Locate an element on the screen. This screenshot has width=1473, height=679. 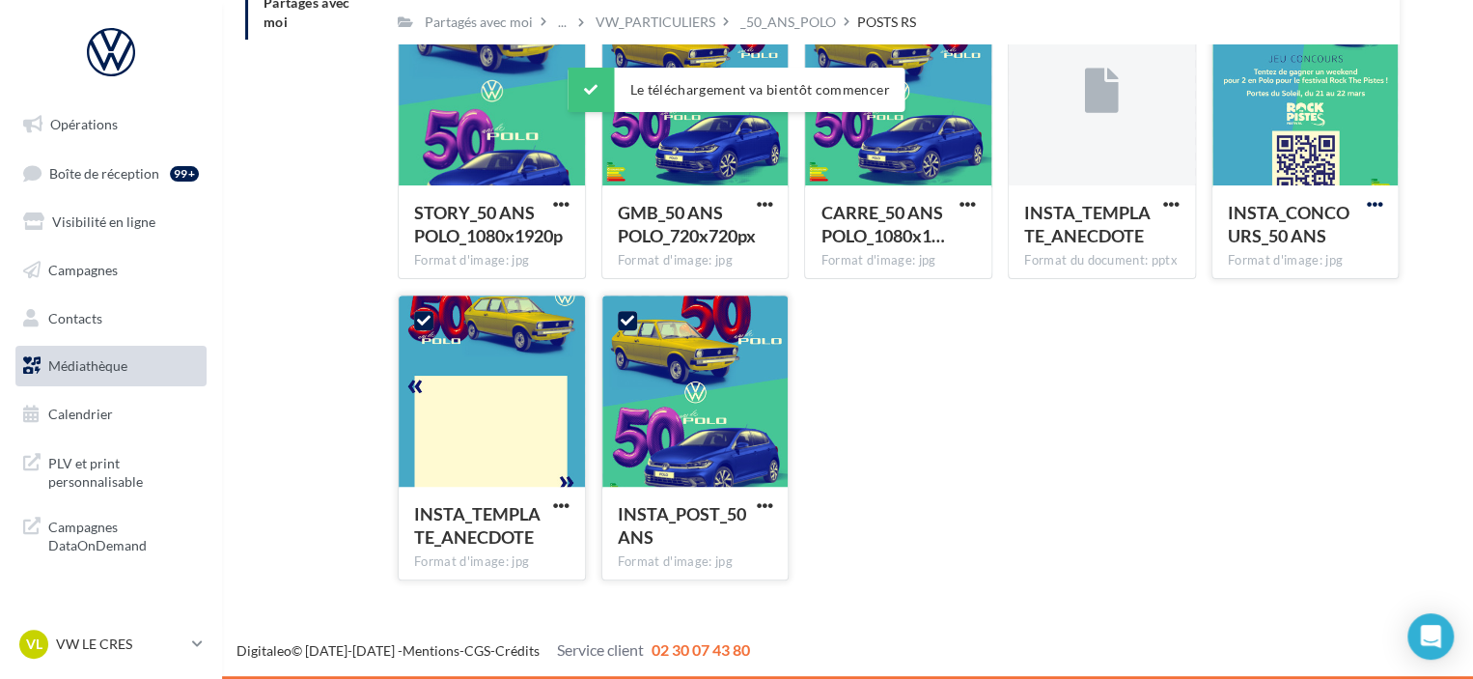
div: Format du document: pptx is located at coordinates (1102, 261).